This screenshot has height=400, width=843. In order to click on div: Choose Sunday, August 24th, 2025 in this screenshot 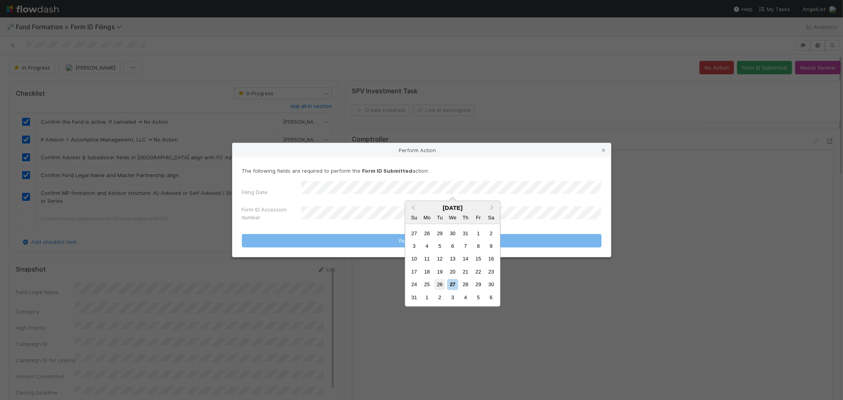, I will do `click(414, 284)`.